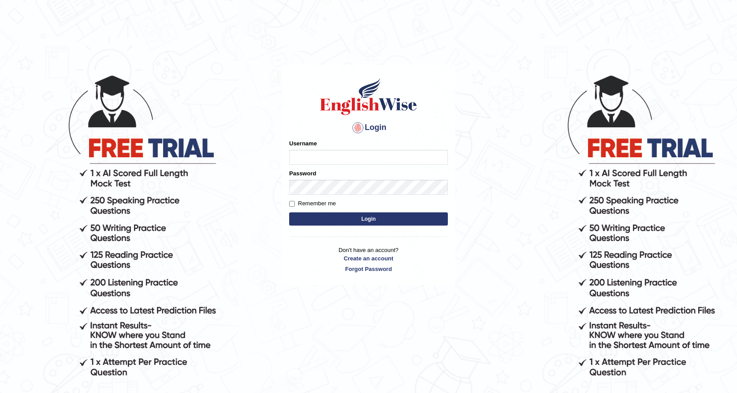 The height and width of the screenshot is (393, 737). I want to click on a: Create an account, so click(368, 258).